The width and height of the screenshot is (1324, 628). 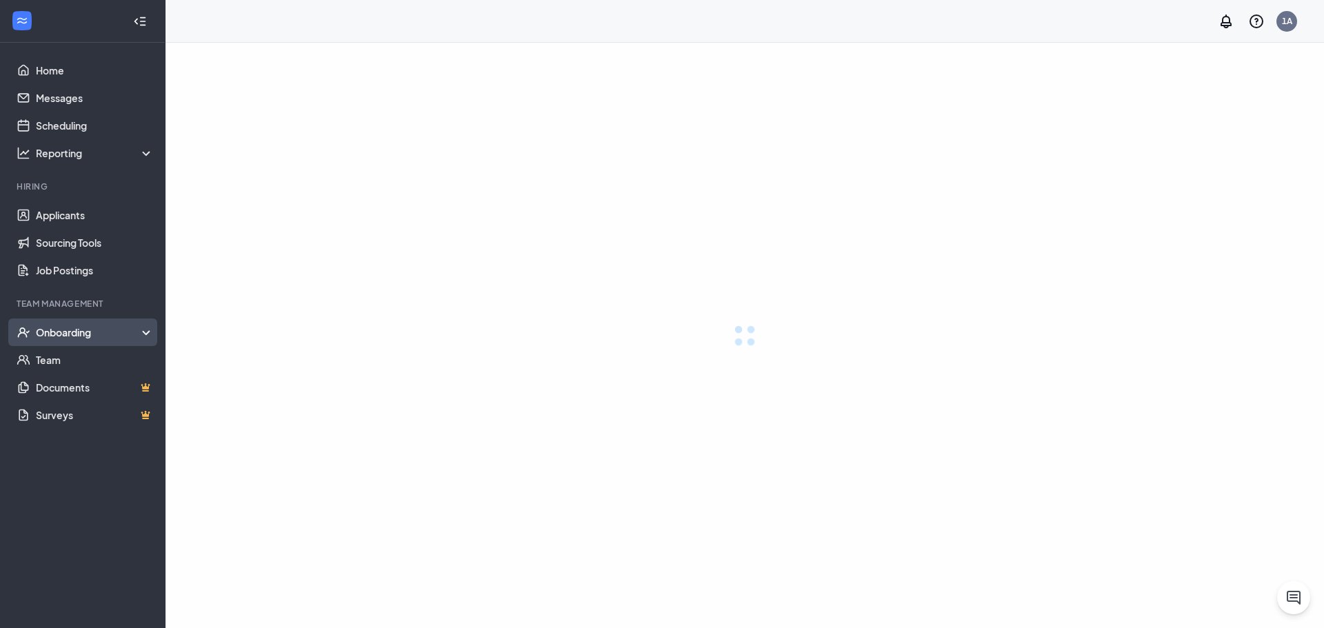 What do you see at coordinates (23, 153) in the screenshot?
I see `svg: Analysis` at bounding box center [23, 153].